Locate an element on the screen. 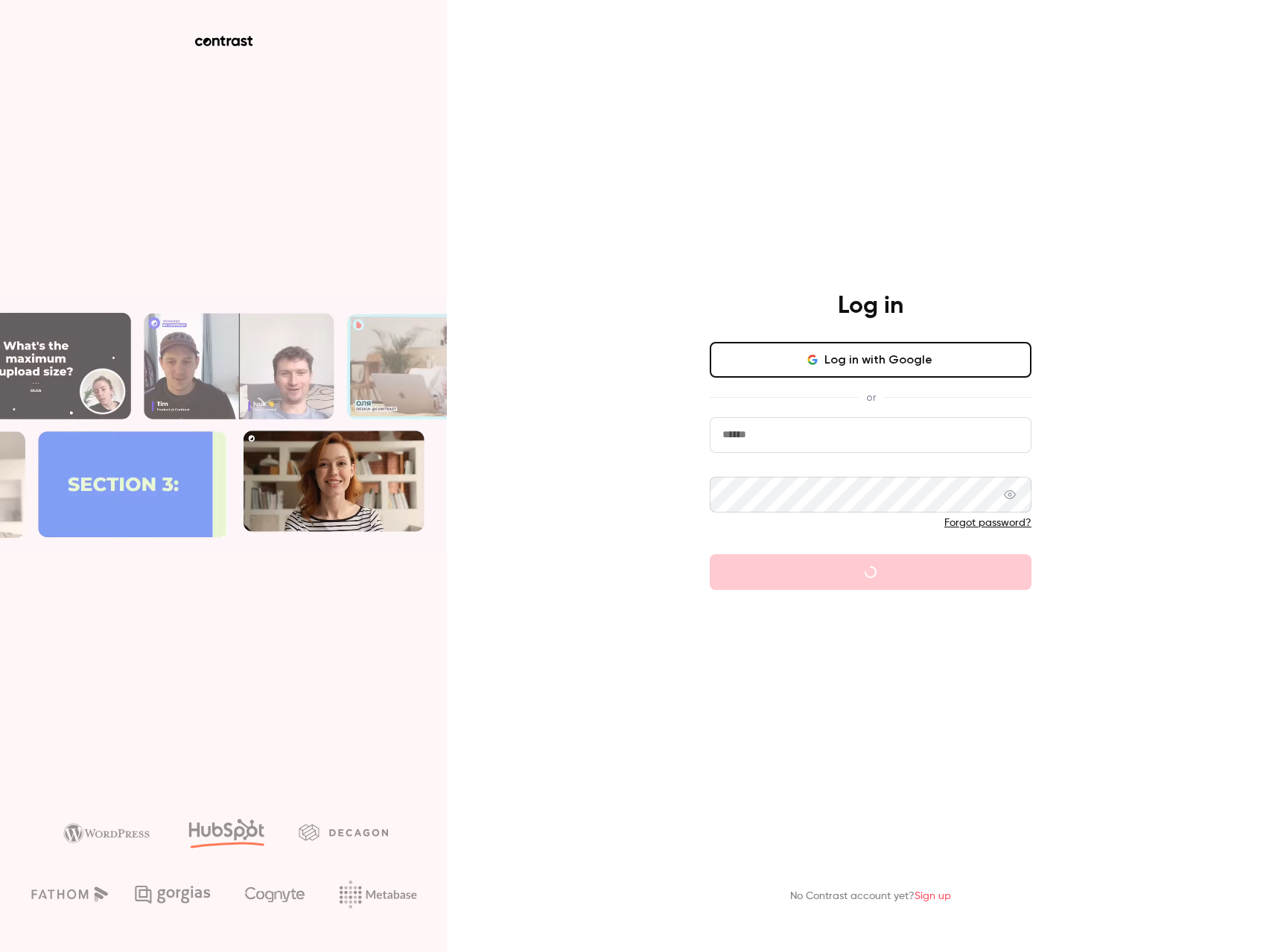  button: Log in with Google is located at coordinates (870, 360).